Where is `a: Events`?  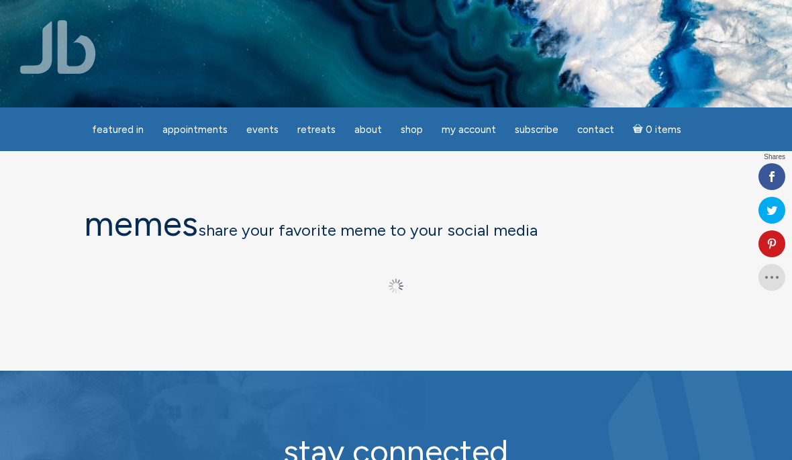 a: Events is located at coordinates (263, 130).